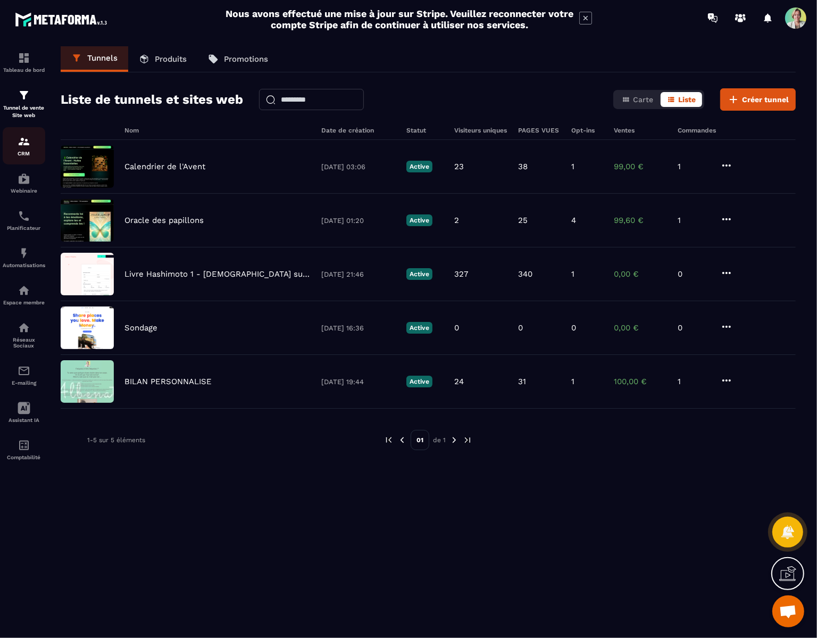 The height and width of the screenshot is (638, 817). What do you see at coordinates (24, 257) in the screenshot?
I see `a: automationsautomationsAutomatisations` at bounding box center [24, 257].